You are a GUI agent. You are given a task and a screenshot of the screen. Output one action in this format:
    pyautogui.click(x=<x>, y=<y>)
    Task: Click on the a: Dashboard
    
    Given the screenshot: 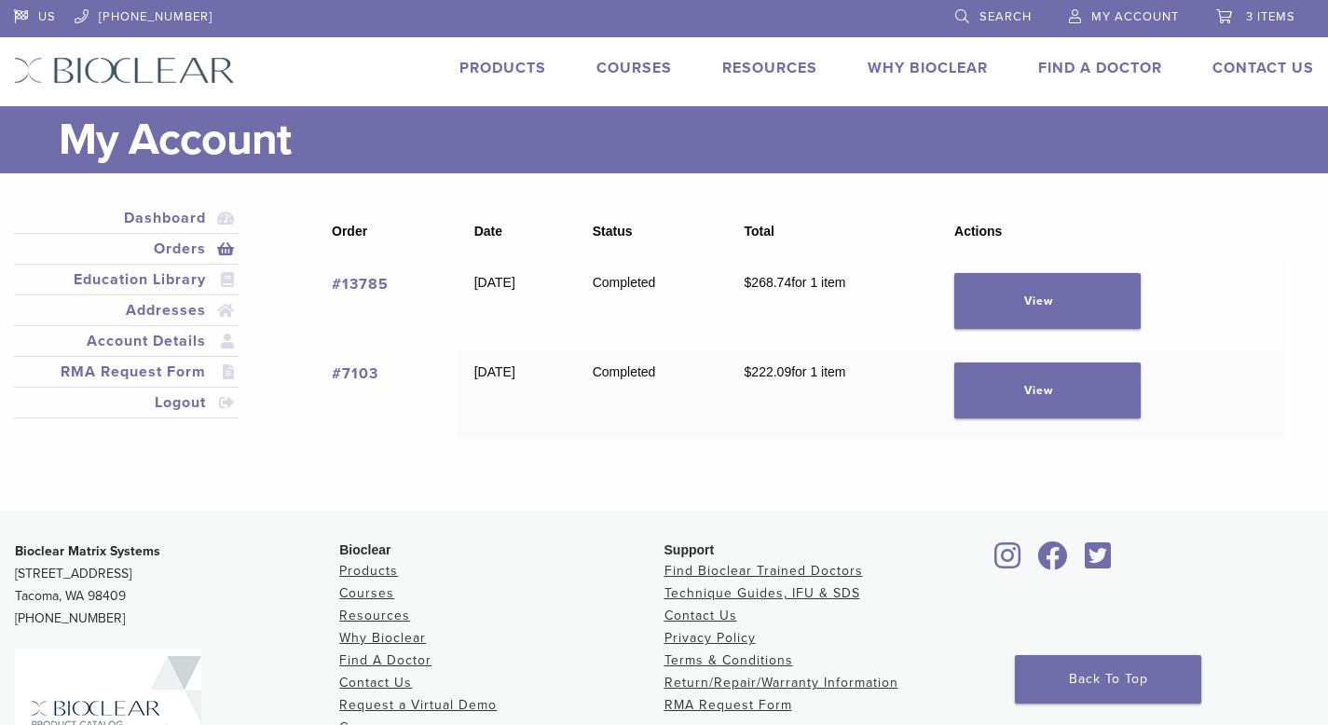 What is the action you would take?
    pyautogui.click(x=126, y=218)
    